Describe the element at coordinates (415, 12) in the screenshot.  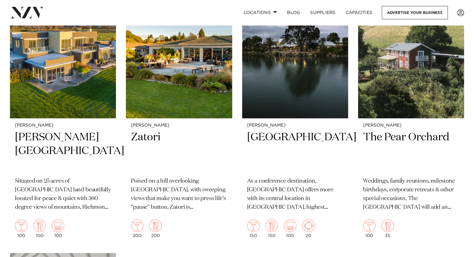
I see `a: Advertise your business` at that location.